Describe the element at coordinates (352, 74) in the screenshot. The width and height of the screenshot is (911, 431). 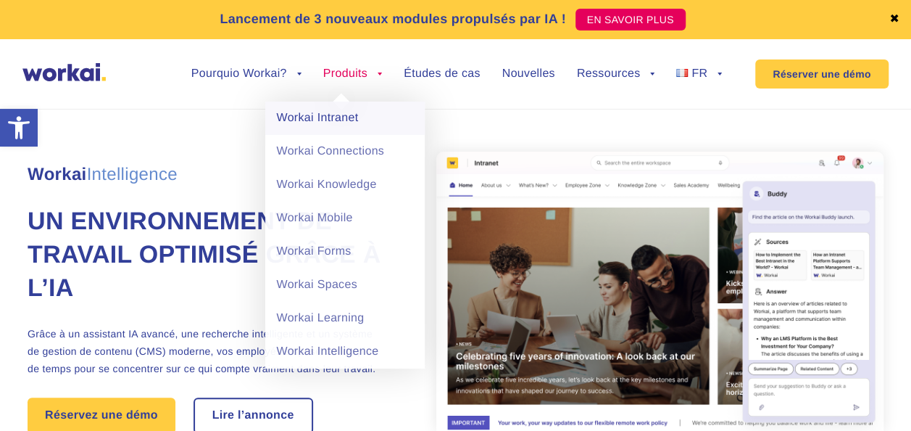
I see `a: Produits` at that location.